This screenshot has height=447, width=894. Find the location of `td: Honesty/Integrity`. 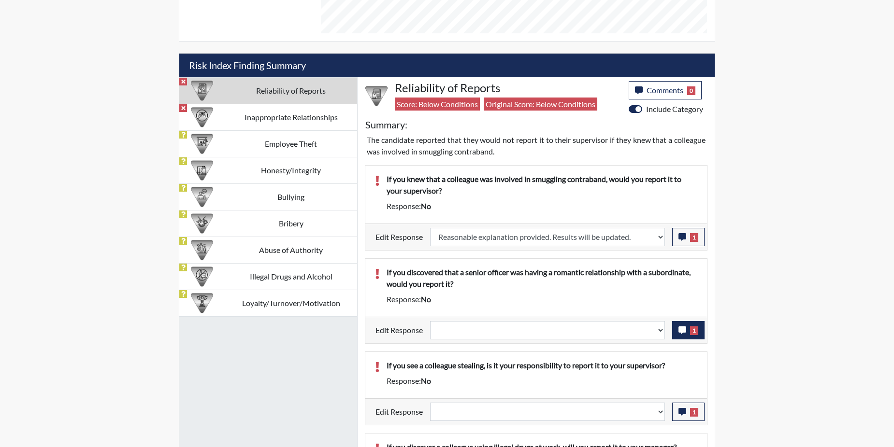

td: Honesty/Integrity is located at coordinates (291, 170).